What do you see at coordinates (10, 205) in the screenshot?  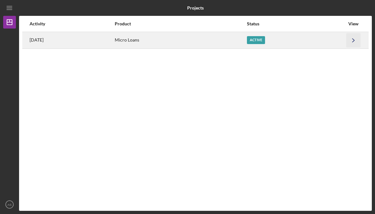 I see `button: AS` at bounding box center [10, 205].